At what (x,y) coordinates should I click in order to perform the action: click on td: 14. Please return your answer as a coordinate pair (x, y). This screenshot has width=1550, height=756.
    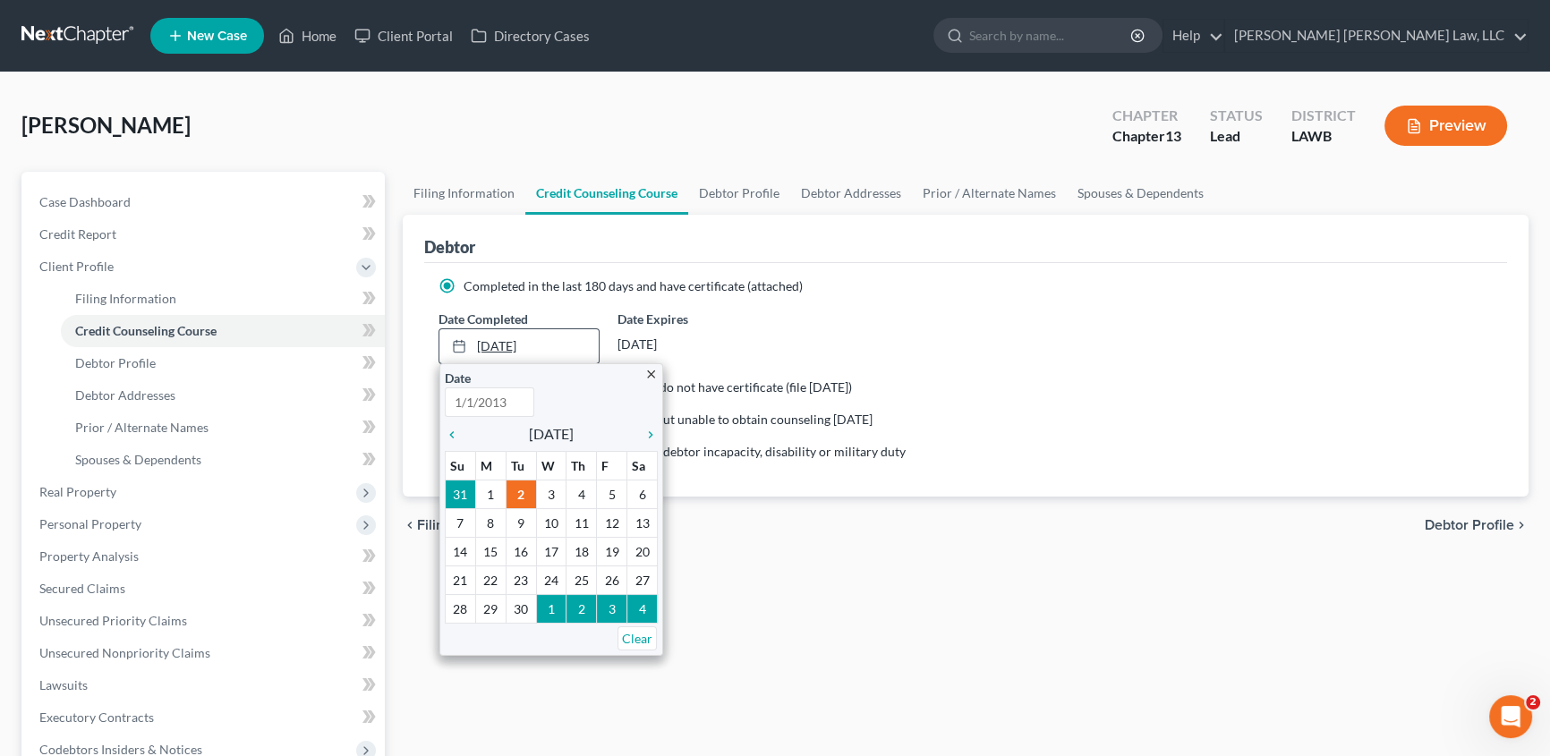
    Looking at the image, I should click on (461, 551).